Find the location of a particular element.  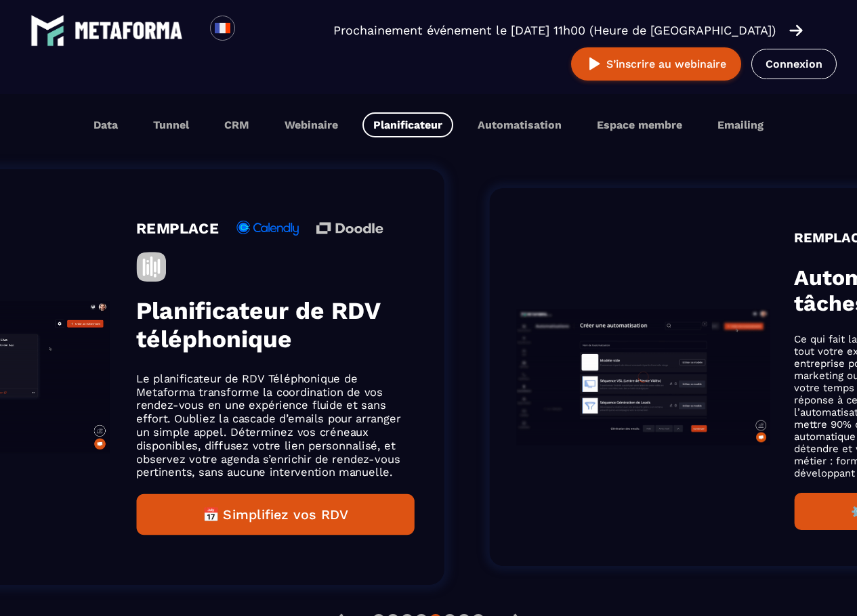

button: 📅 Simplifiez vos RDV is located at coordinates (275, 515).